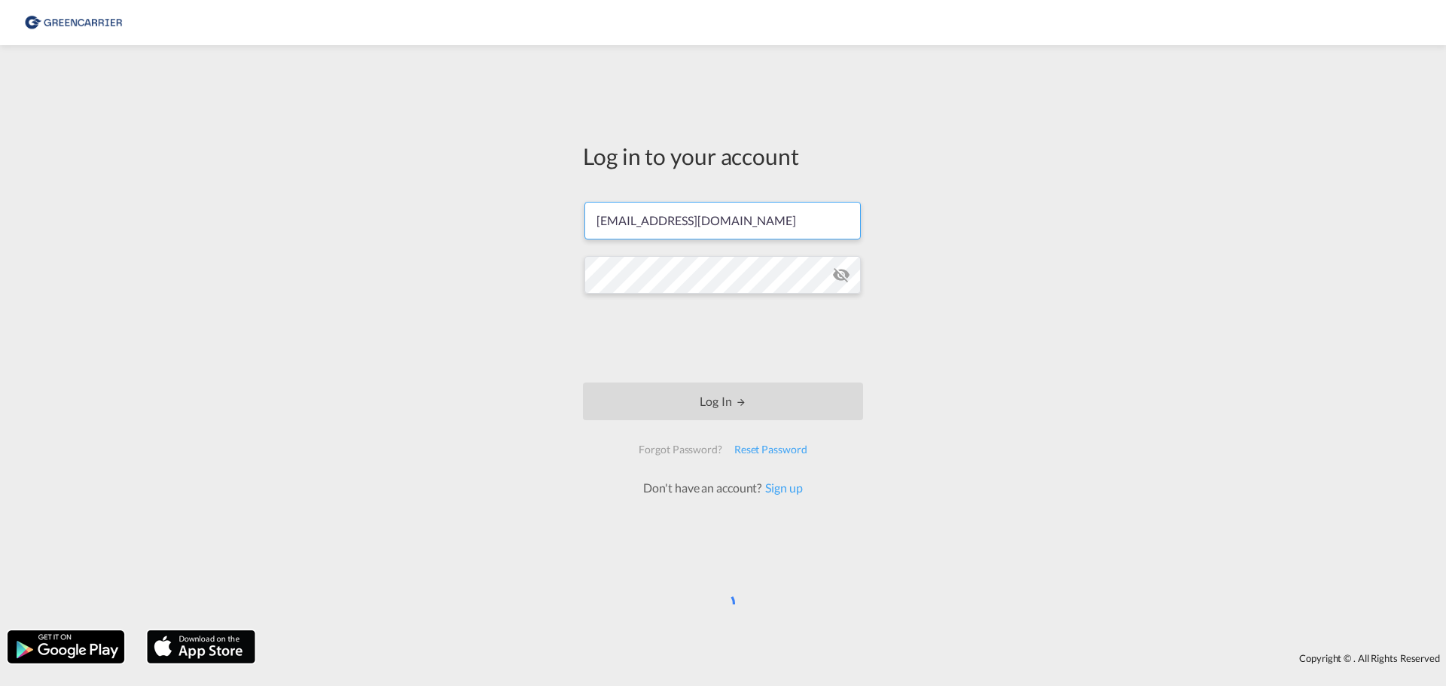 The height and width of the screenshot is (686, 1446). Describe the element at coordinates (854, 658) in the screenshot. I see `div: Copyright © . All Rights Reserved` at that location.